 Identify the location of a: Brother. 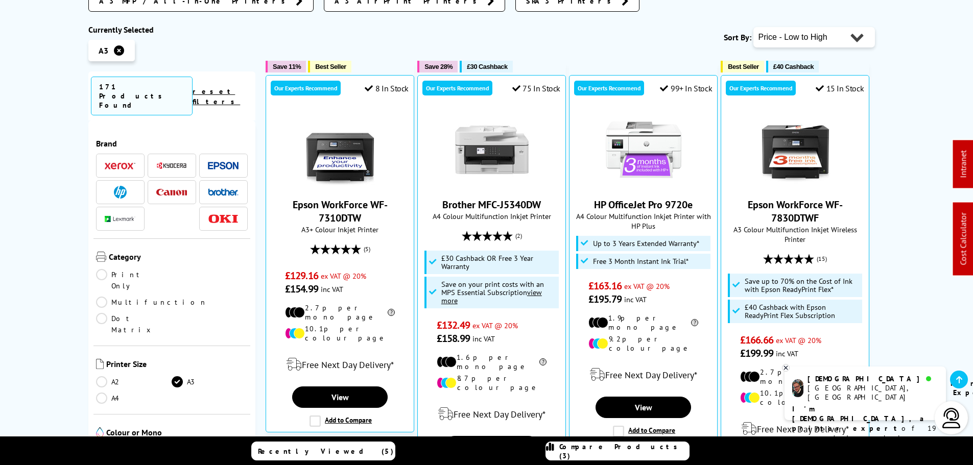
(223, 192).